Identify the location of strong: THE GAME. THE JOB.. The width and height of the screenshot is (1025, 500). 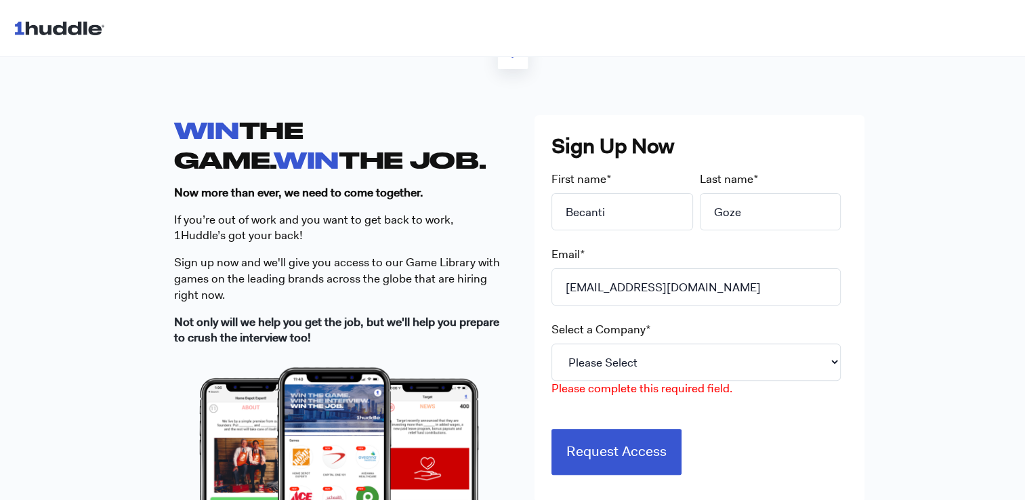
(330, 144).